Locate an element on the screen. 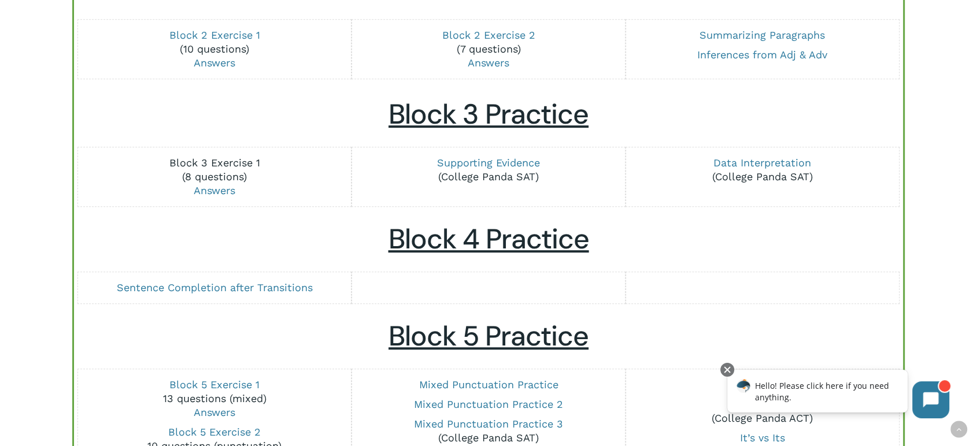 The width and height of the screenshot is (977, 446). span: Hello! Please click here if you need anything. is located at coordinates (107, 31).